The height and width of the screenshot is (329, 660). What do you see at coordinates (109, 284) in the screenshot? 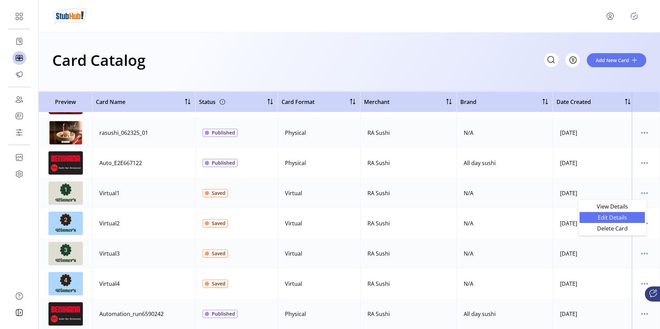
I see `div: Virtual4` at bounding box center [109, 284].